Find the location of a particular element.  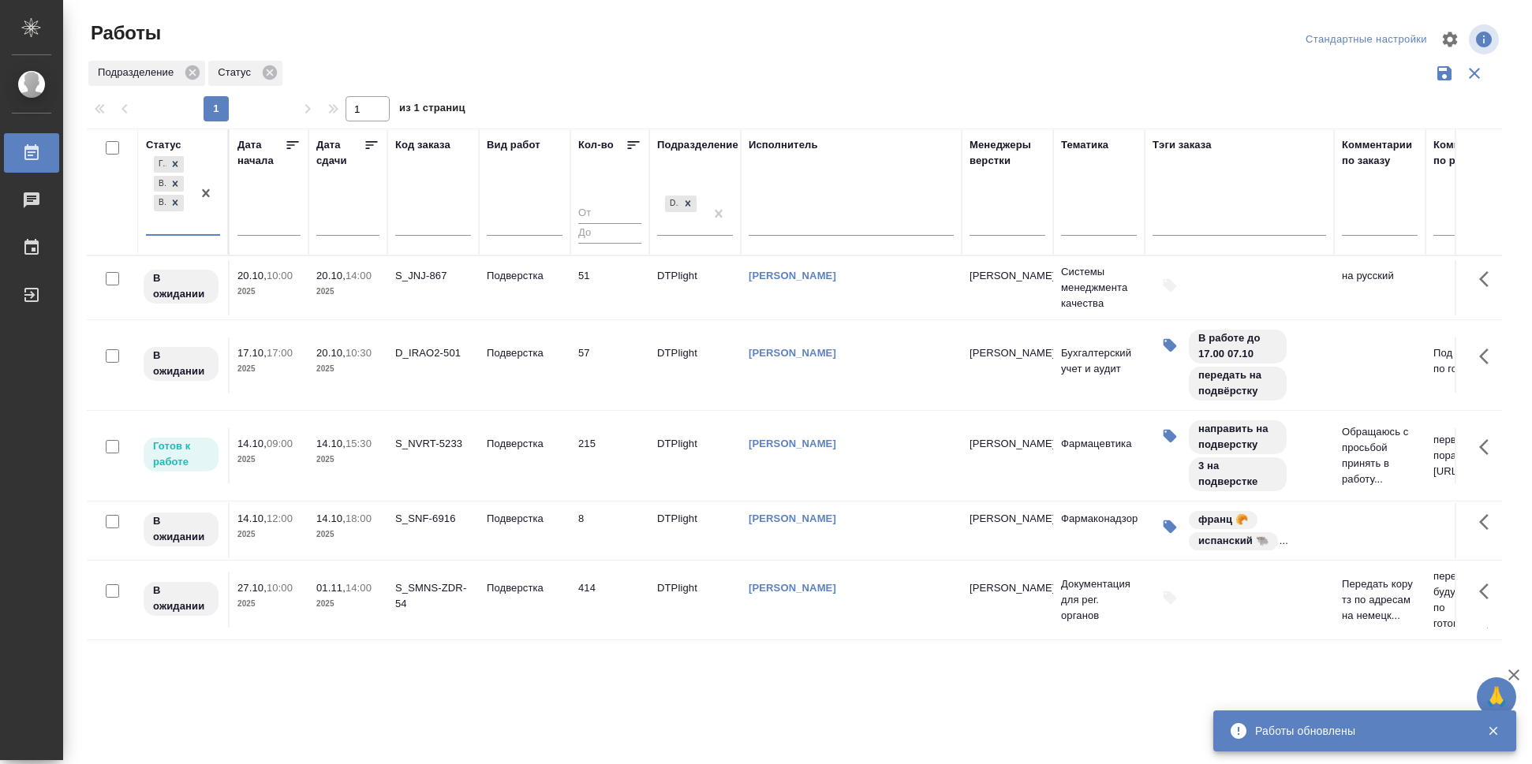

div: Дата начала is located at coordinates (261, 153).